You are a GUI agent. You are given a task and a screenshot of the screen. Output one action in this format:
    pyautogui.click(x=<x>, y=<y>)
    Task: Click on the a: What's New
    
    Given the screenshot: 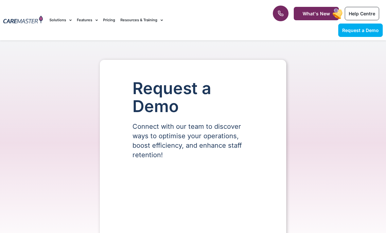 What is the action you would take?
    pyautogui.click(x=316, y=13)
    